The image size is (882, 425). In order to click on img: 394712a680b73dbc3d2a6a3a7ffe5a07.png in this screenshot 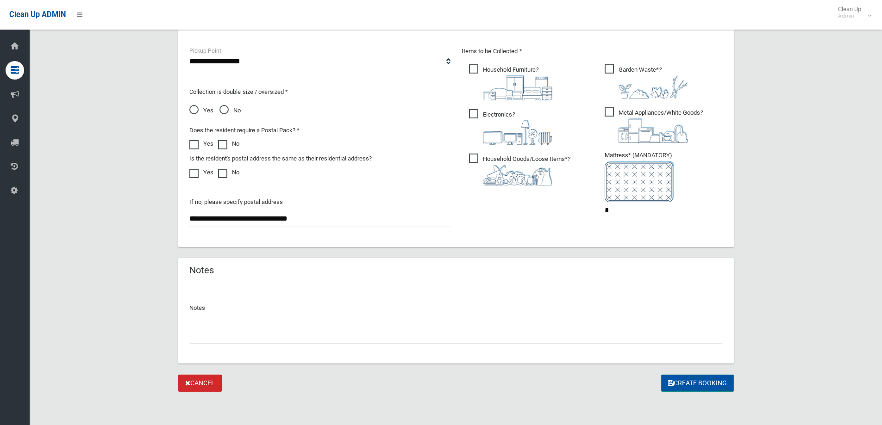, I will do `click(518, 132)`.